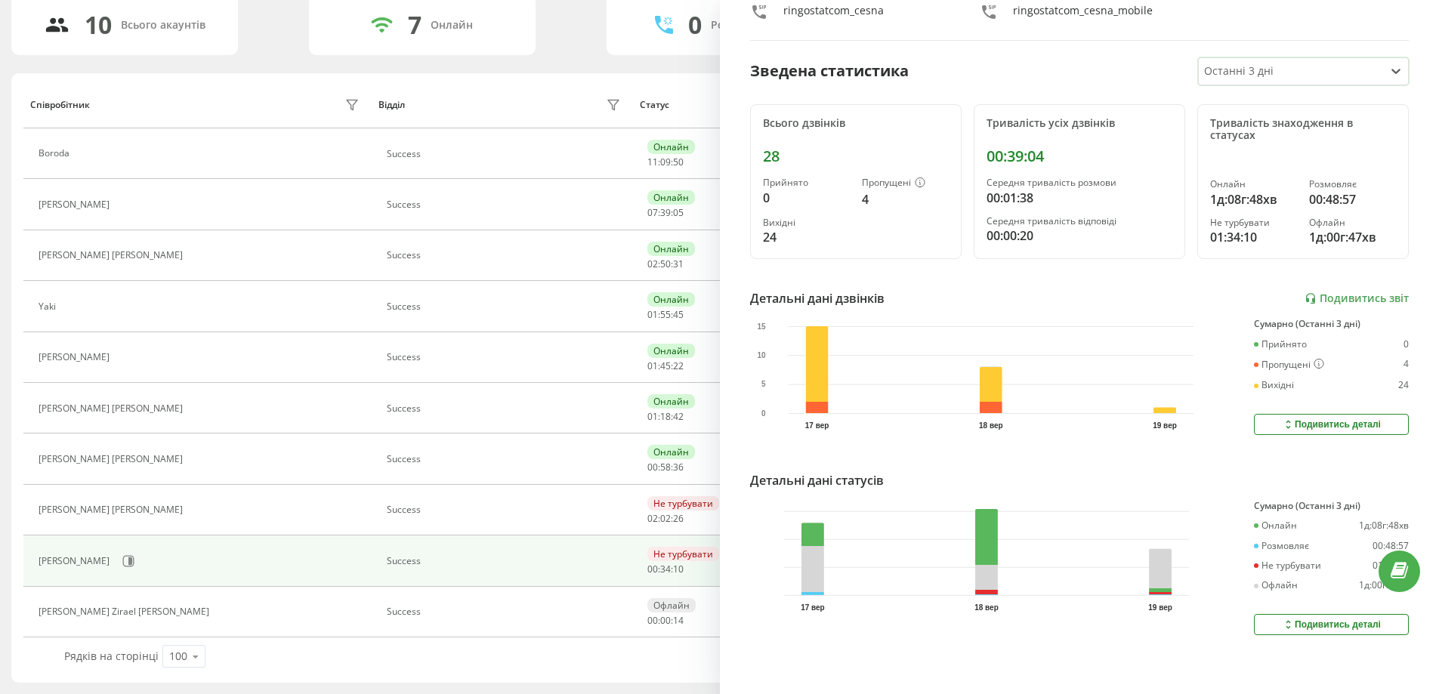 The width and height of the screenshot is (1439, 694). What do you see at coordinates (666, 212) in the screenshot?
I see `span: 39` at bounding box center [666, 212].